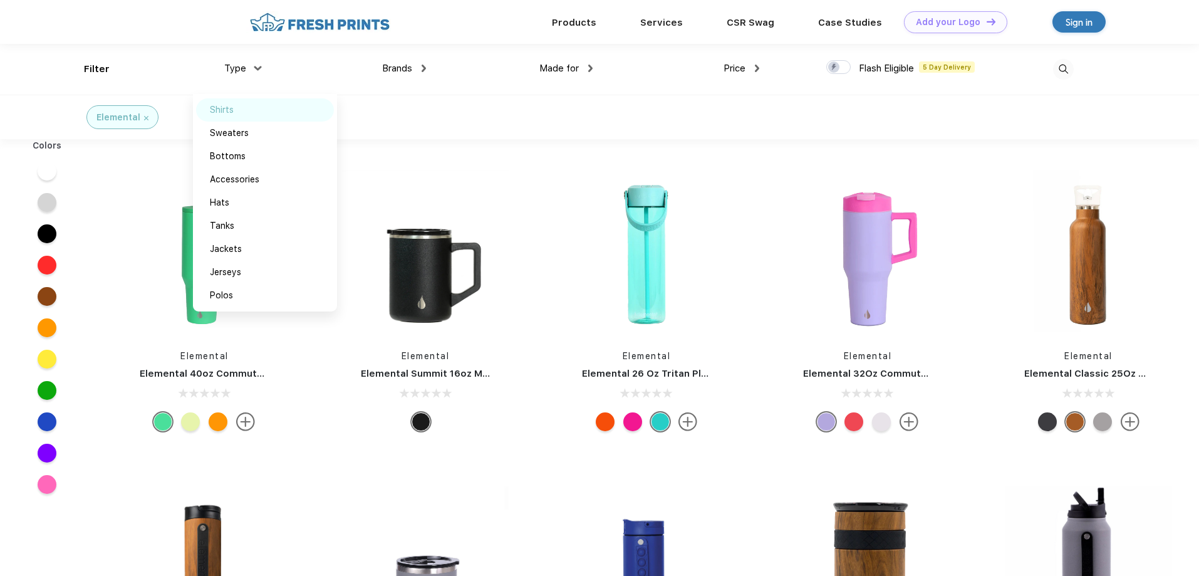  I want to click on a: Elemental 26 Oz Tritan Plastic Water Bottle, so click(685, 373).